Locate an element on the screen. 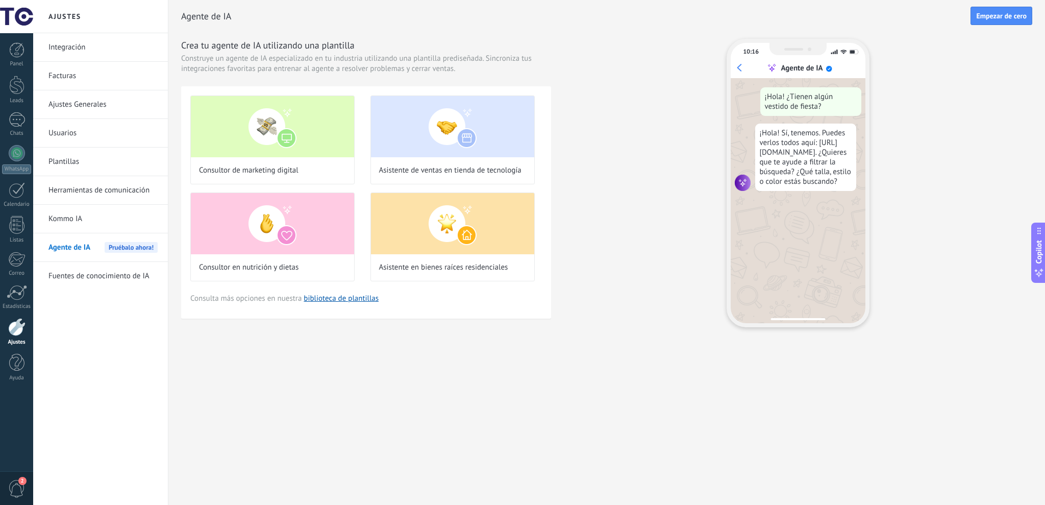 This screenshot has width=1045, height=505. div: Correo is located at coordinates (17, 273).